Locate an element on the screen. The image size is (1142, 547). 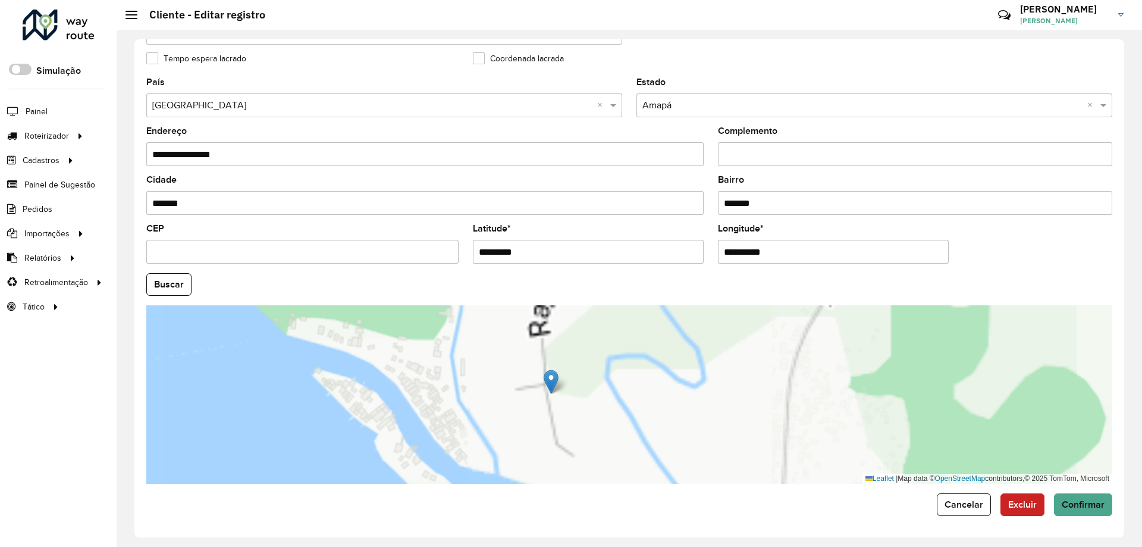
span: Cancelar is located at coordinates (964, 504).